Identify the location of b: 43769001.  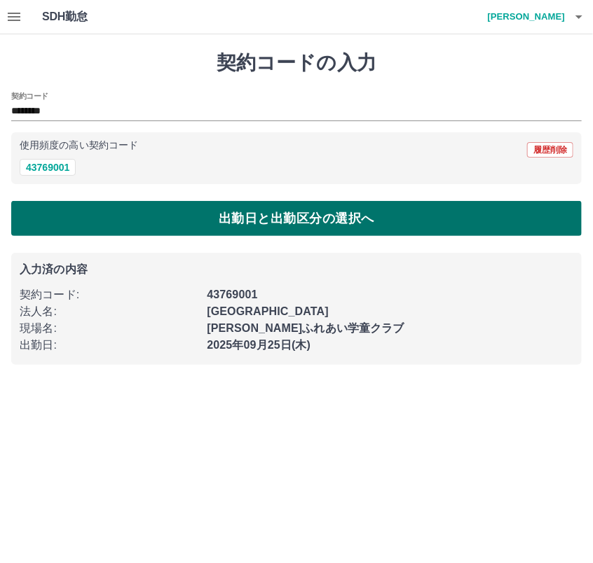
(232, 294).